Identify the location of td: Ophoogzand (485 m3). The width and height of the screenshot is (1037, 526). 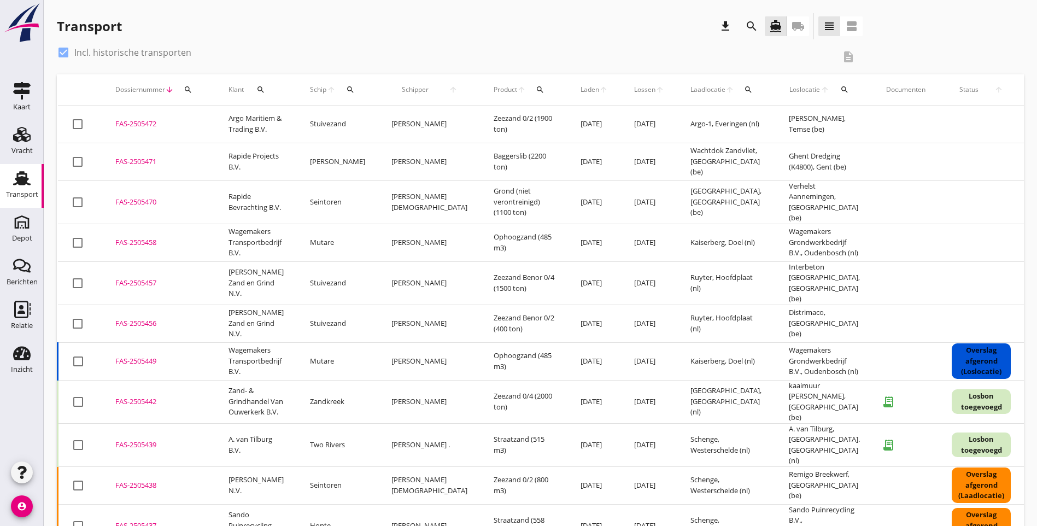
(524, 242).